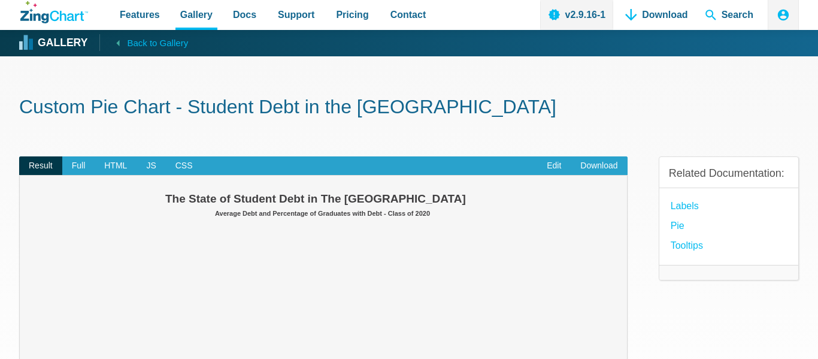 The image size is (818, 359). What do you see at coordinates (54, 43) in the screenshot?
I see `a: Gallery` at bounding box center [54, 43].